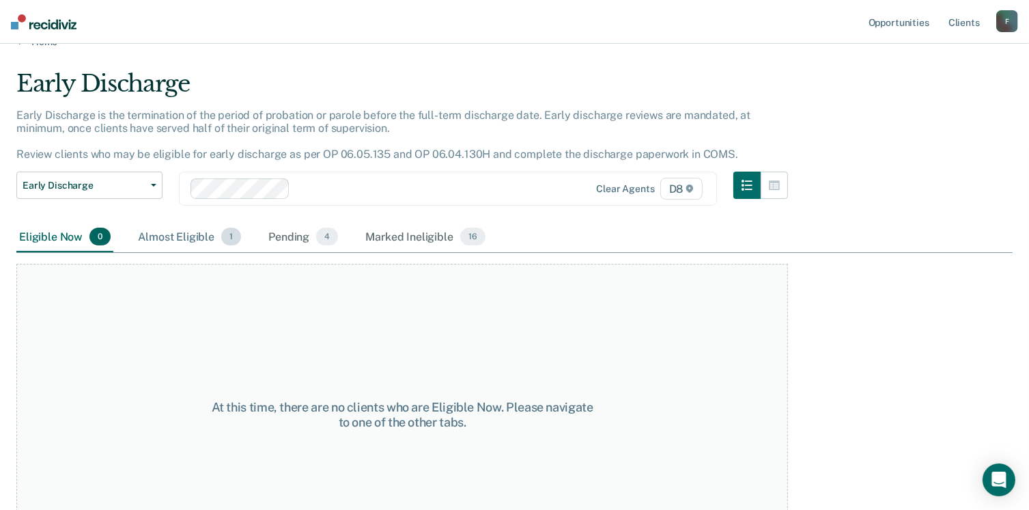  I want to click on span: Early Discharge, so click(84, 185).